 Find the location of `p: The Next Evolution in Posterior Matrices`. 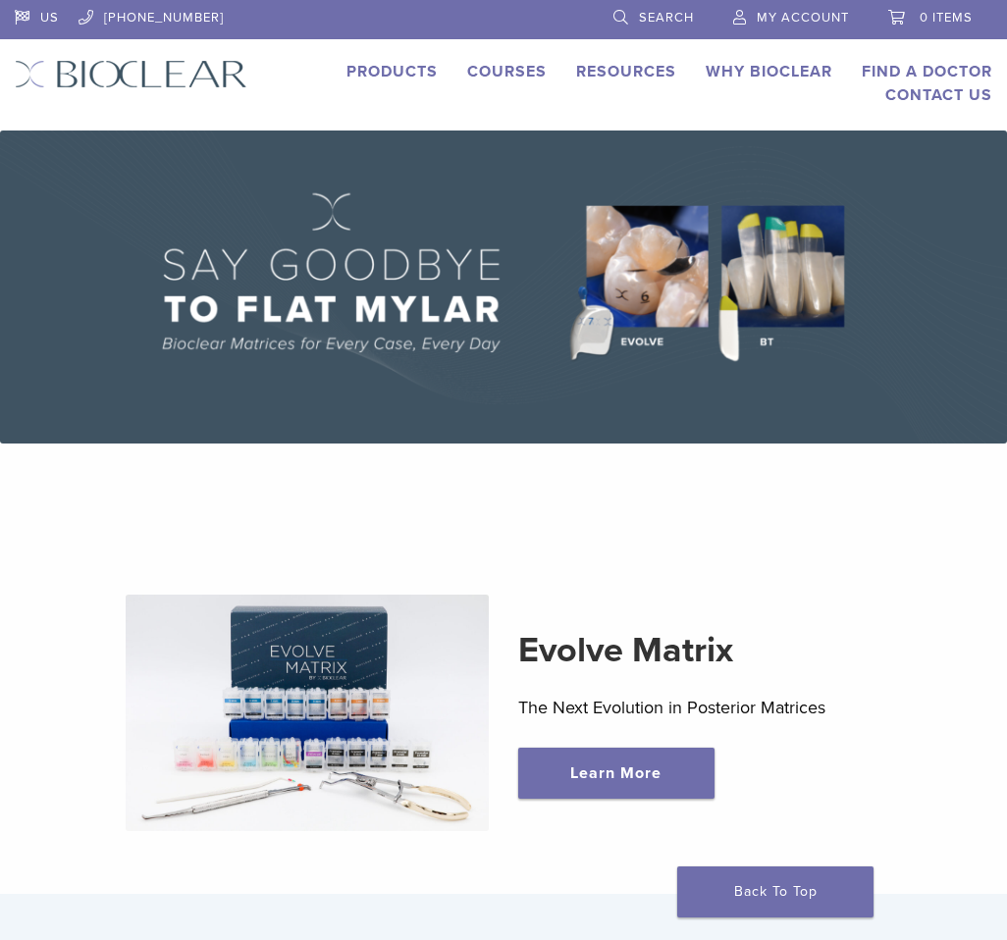

p: The Next Evolution in Posterior Matrices is located at coordinates (700, 708).